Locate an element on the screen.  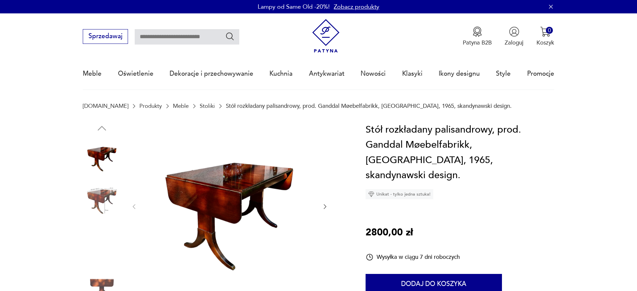
a: Ikony designu is located at coordinates (459, 74).